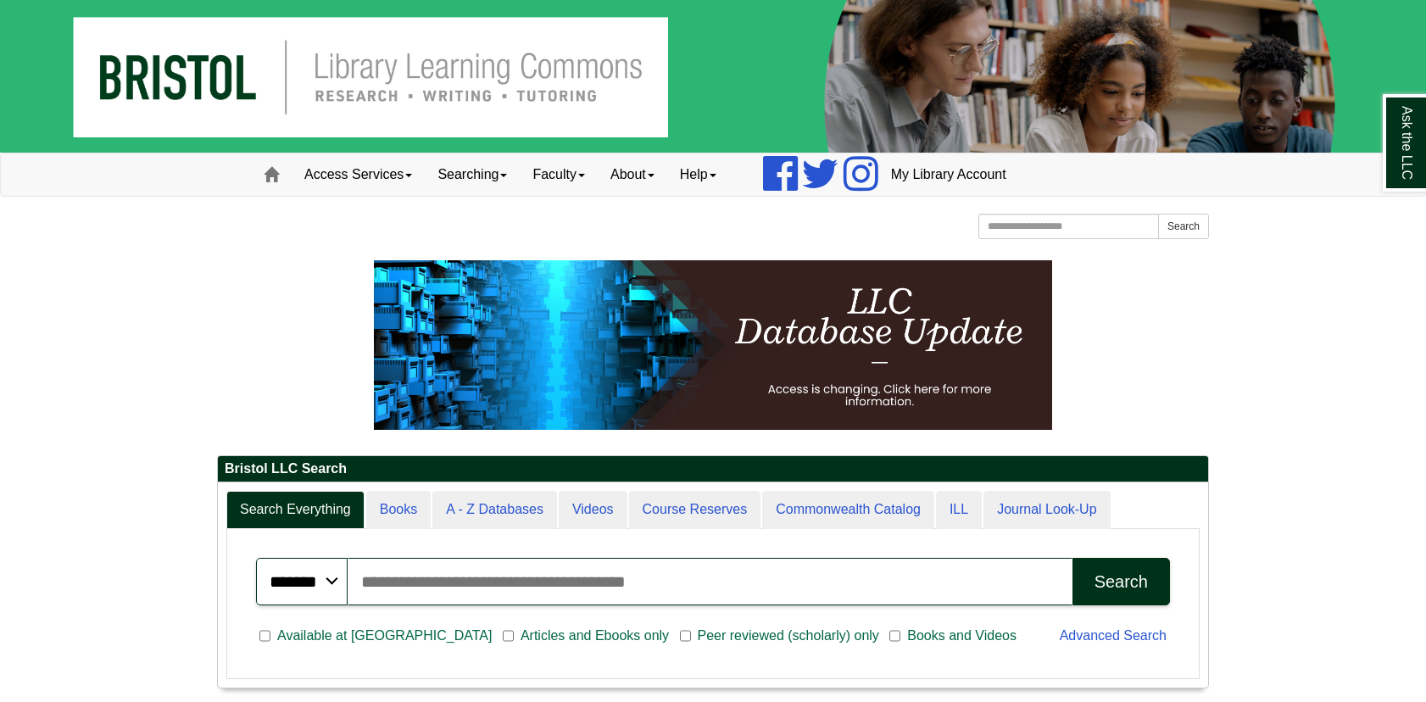 Image resolution: width=1426 pixels, height=702 pixels. Describe the element at coordinates (698, 175) in the screenshot. I see `a: Help` at that location.